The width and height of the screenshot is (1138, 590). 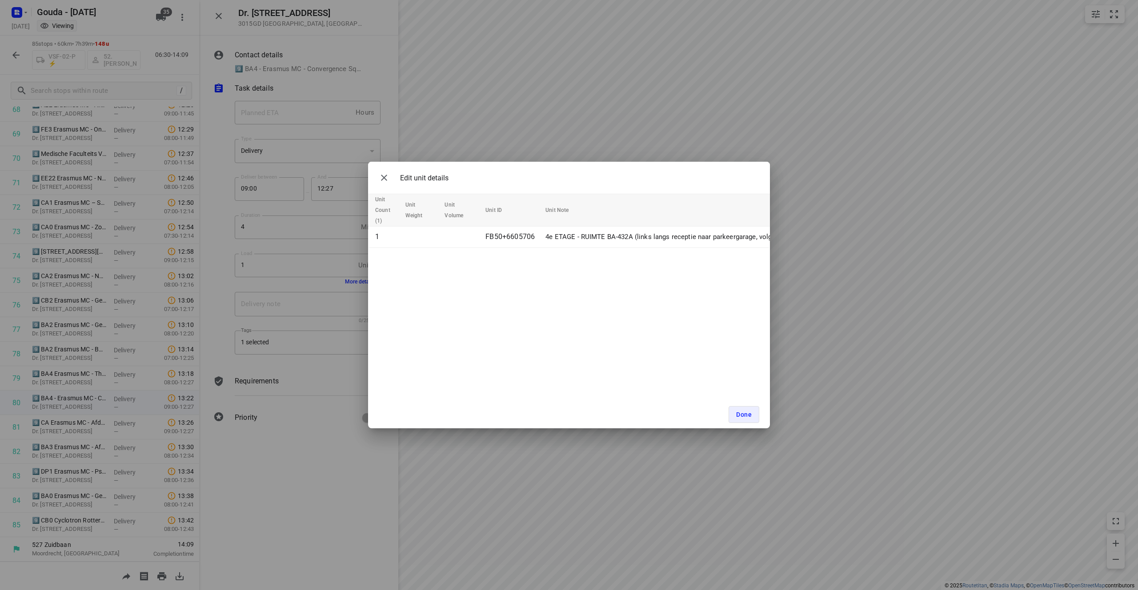 What do you see at coordinates (744, 415) in the screenshot?
I see `button: Done` at bounding box center [744, 415].